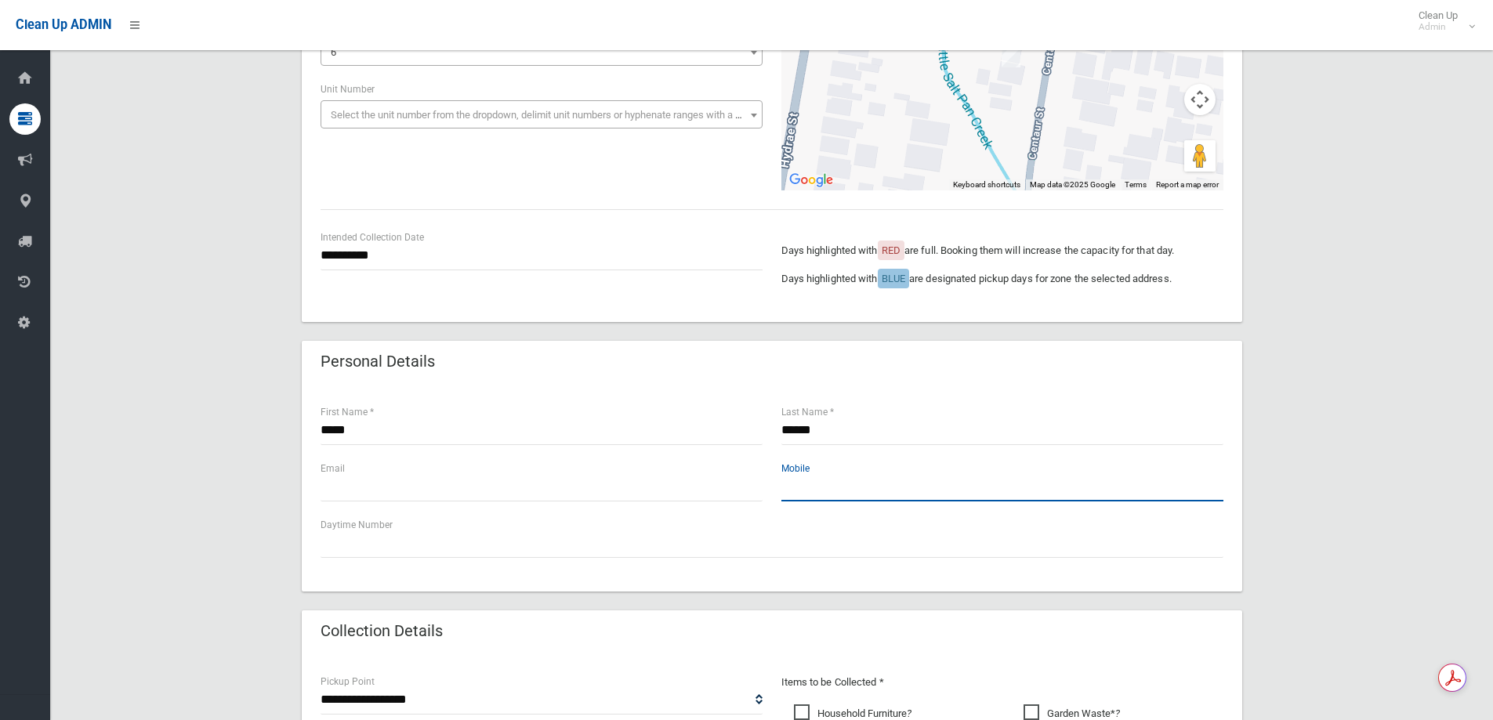 The width and height of the screenshot is (1493, 720). What do you see at coordinates (811, 180) in the screenshot?
I see `img: Google` at bounding box center [811, 180].